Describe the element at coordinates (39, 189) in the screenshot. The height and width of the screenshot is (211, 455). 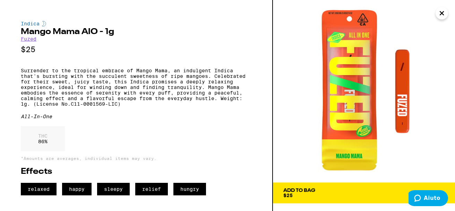
I see `span: relaxed` at that location.